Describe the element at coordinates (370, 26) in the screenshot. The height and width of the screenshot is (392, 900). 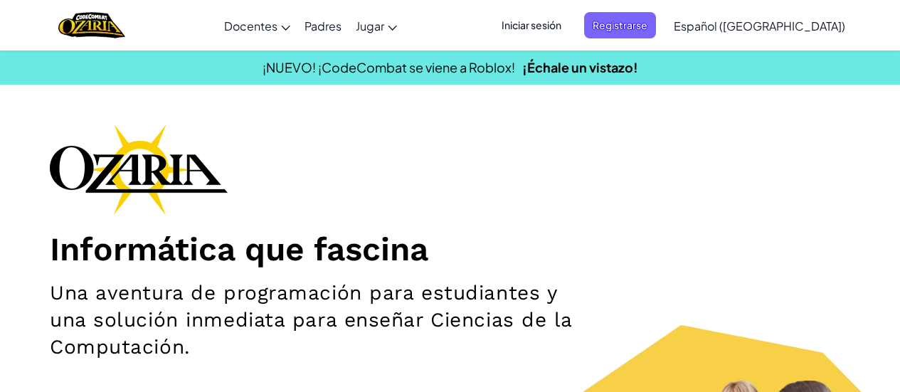
I see `span: Jugar` at that location.